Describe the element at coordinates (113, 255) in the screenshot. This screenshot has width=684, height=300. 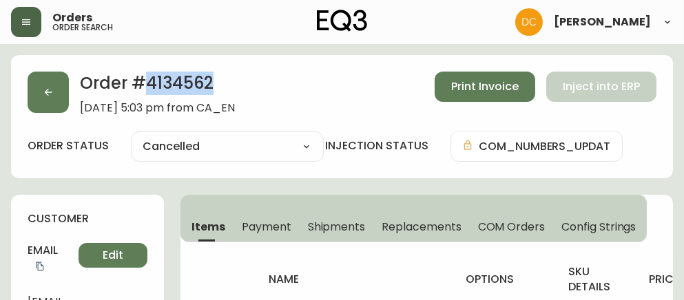
I see `span: Edit` at that location.